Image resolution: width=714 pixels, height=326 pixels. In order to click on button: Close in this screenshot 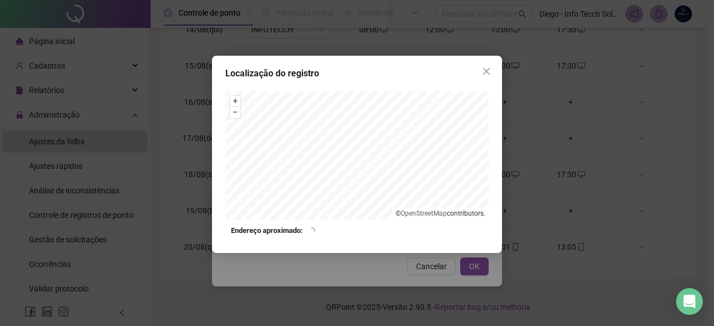, I will do `click(487, 71)`.